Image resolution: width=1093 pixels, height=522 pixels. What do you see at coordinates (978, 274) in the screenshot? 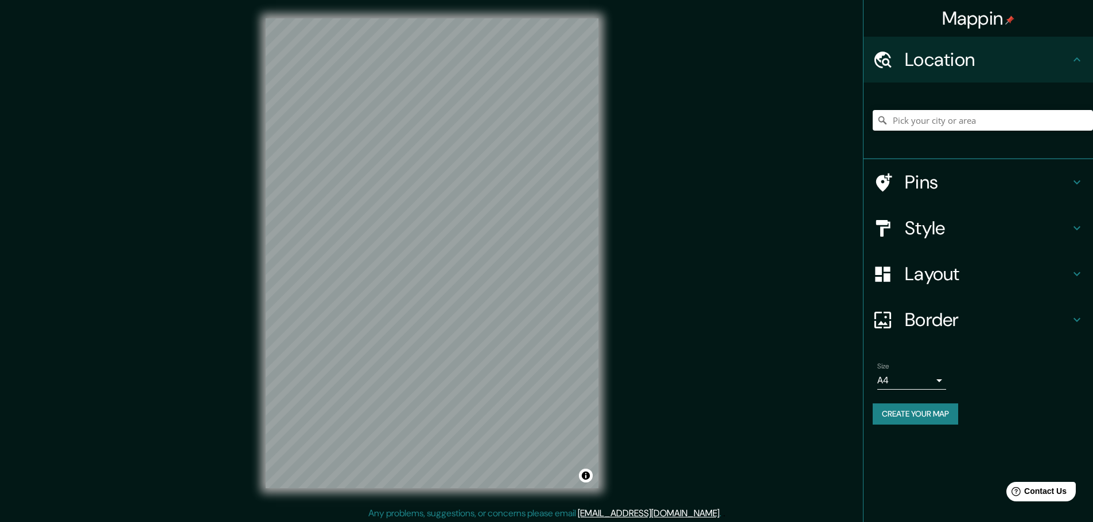
I see `div: Layout` at bounding box center [978, 274].